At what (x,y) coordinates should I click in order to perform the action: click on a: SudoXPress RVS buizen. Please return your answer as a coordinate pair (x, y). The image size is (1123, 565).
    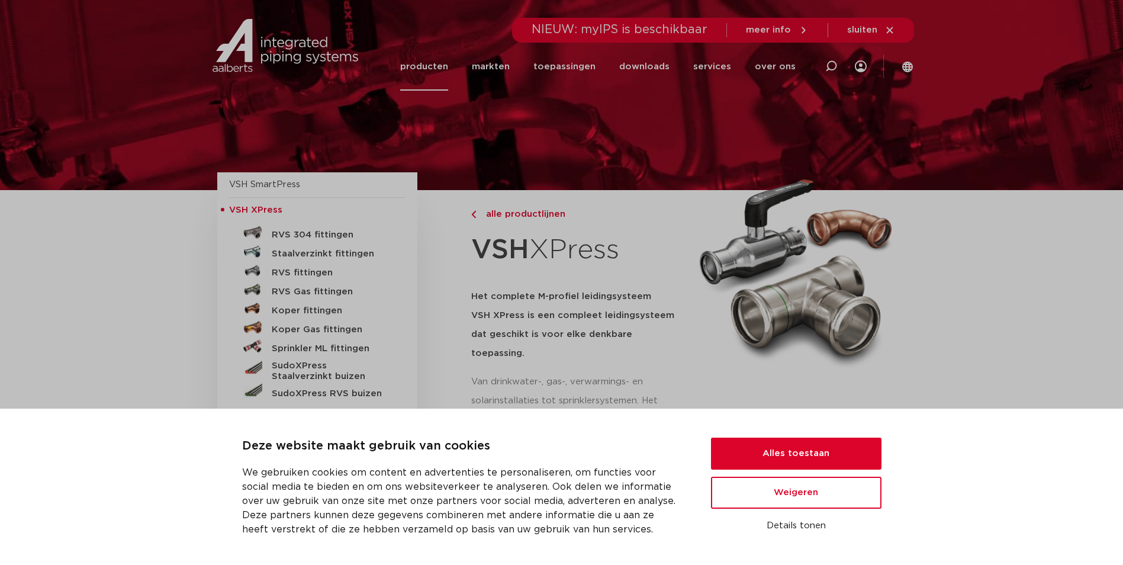
    Looking at the image, I should click on (317, 391).